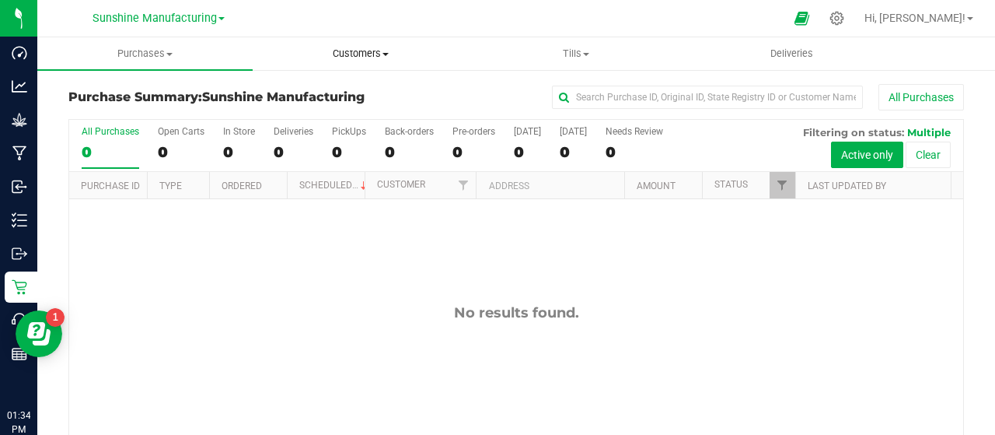 Image resolution: width=995 pixels, height=435 pixels. Describe the element at coordinates (867, 155) in the screenshot. I see `button: Active only` at that location.